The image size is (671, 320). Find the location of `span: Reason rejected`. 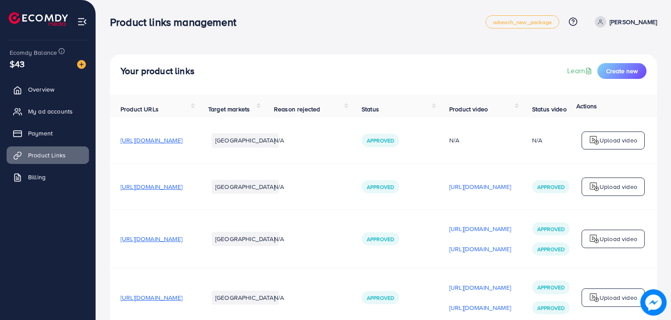

span: Reason rejected is located at coordinates (297, 109).